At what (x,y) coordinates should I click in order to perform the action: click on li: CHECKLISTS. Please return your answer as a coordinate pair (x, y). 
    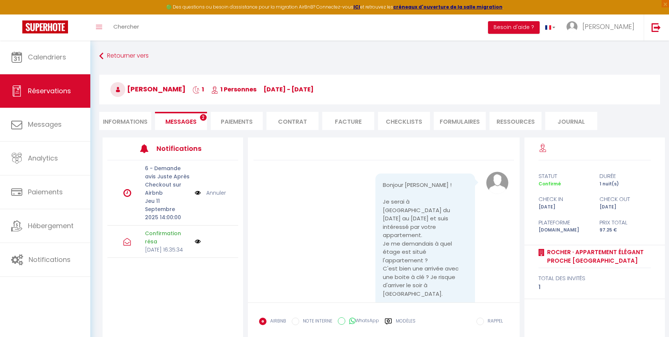
    Looking at the image, I should click on (404, 121).